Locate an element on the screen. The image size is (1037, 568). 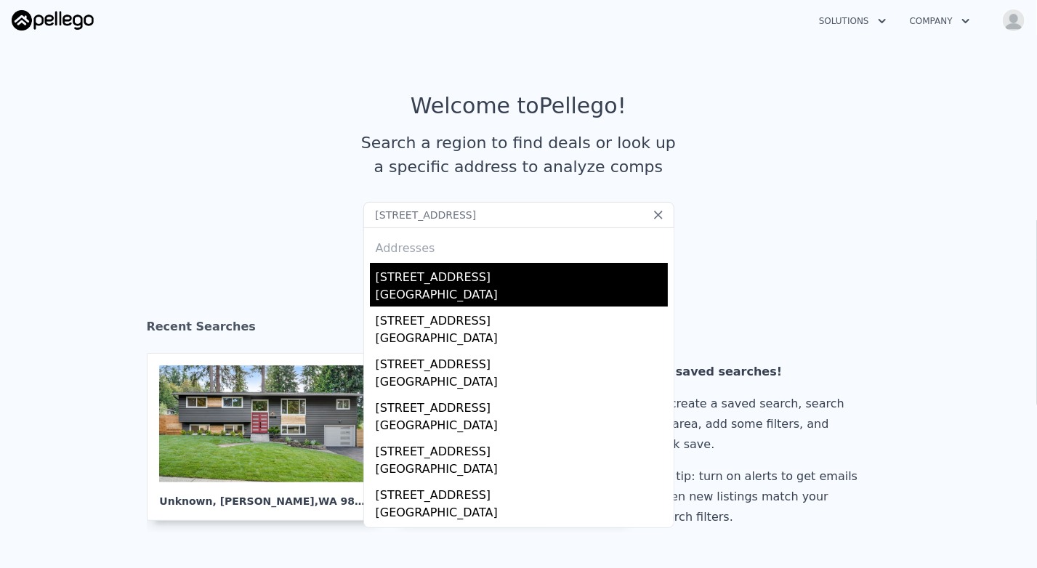
button: Company is located at coordinates (940, 21).